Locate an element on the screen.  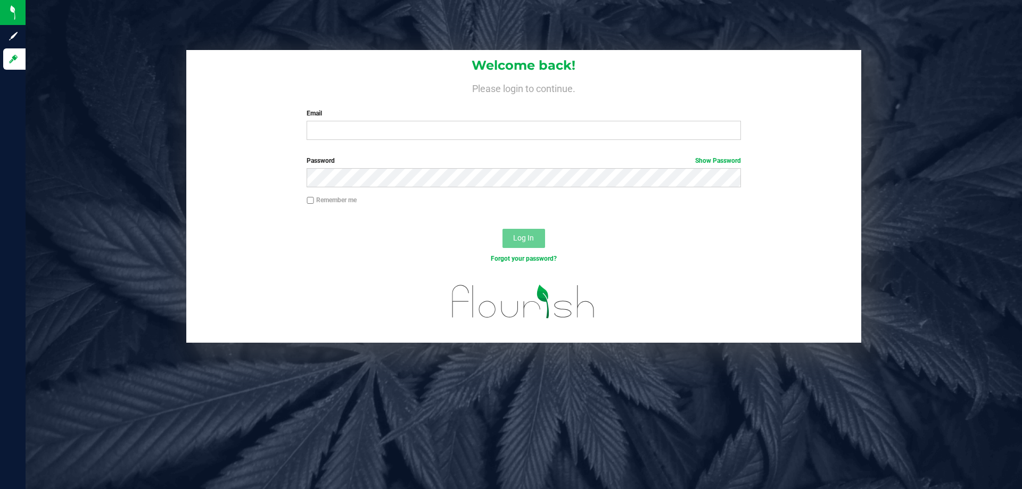
a: Forgot your password? is located at coordinates (524, 259).